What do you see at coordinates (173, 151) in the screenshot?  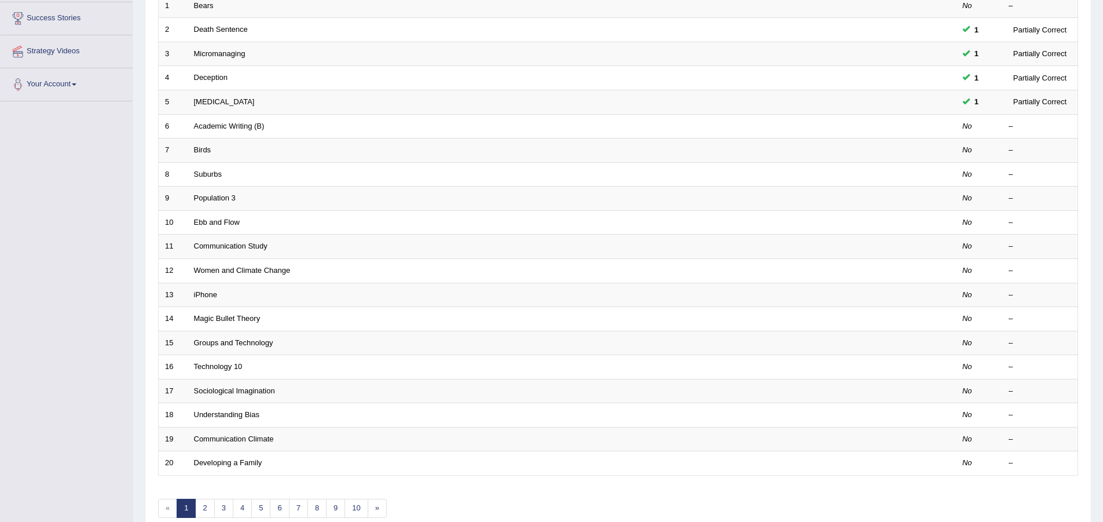 I see `td: 7` at bounding box center [173, 151].